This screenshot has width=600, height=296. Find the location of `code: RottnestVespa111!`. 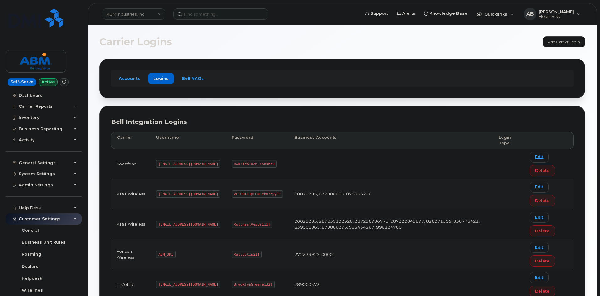

code: RottnestVespa111! is located at coordinates (252, 225).